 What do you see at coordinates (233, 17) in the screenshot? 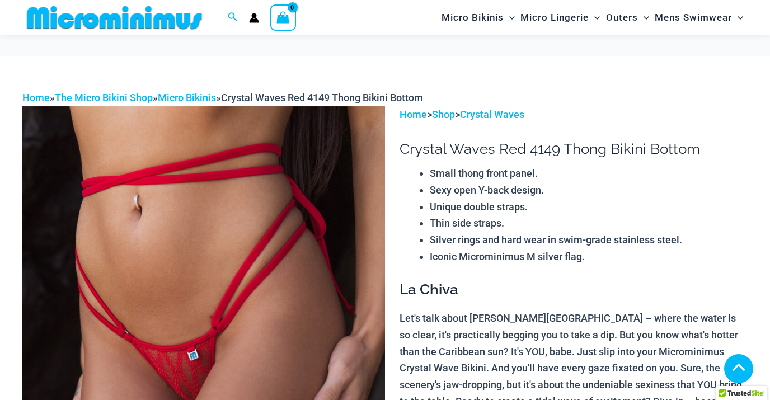
I see `a: Search icon link` at bounding box center [233, 17].